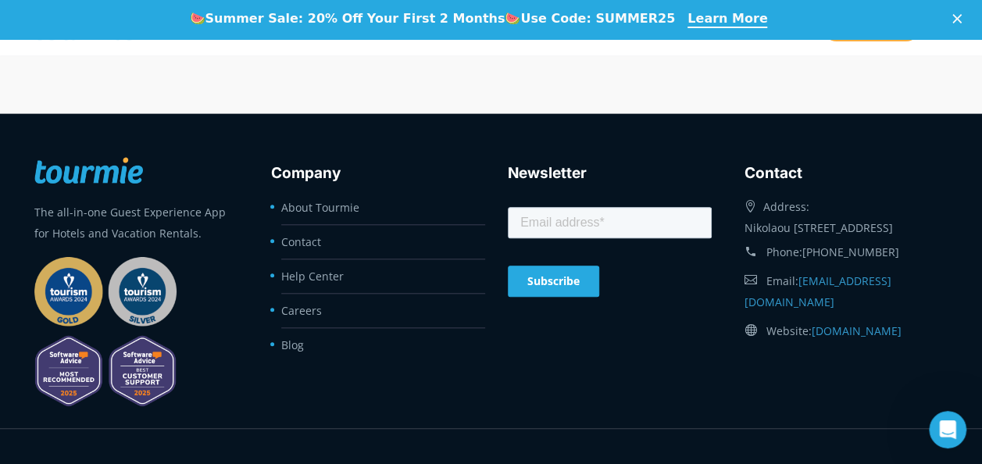 Image resolution: width=982 pixels, height=464 pixels. I want to click on div: Close, so click(960, 19).